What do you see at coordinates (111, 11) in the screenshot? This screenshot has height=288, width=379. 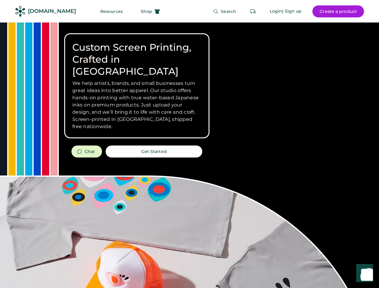 I see `button: Resources` at bounding box center [111, 11].